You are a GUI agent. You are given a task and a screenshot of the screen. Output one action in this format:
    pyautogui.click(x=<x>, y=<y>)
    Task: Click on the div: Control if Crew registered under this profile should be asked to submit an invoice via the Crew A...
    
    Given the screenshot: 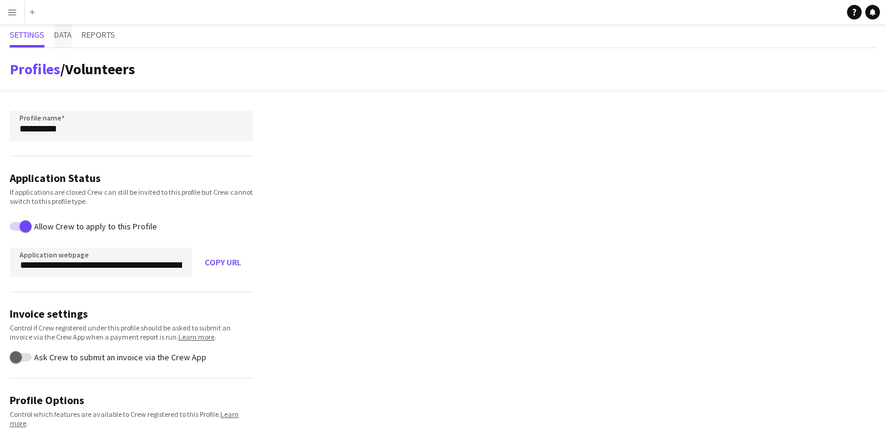 What is the action you would take?
    pyautogui.click(x=132, y=332)
    